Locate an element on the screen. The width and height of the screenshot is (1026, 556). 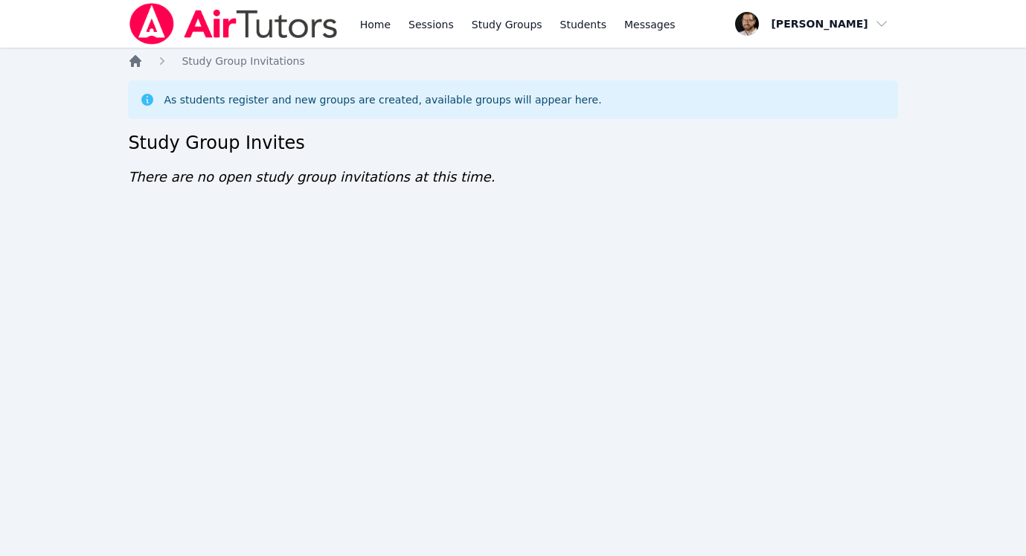
a: Study Group Invitations is located at coordinates (242, 61).